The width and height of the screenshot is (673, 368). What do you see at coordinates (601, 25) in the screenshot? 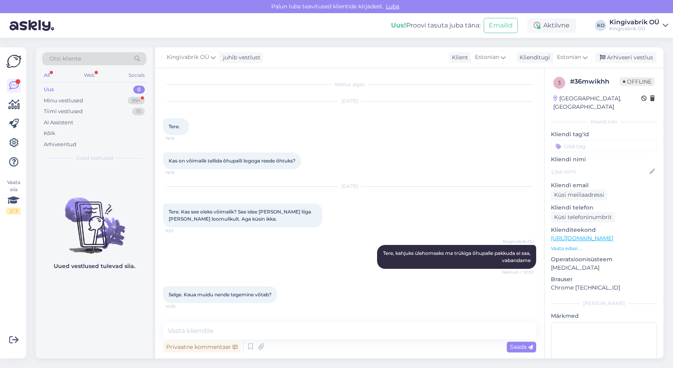
I see `div: KO` at bounding box center [601, 25].